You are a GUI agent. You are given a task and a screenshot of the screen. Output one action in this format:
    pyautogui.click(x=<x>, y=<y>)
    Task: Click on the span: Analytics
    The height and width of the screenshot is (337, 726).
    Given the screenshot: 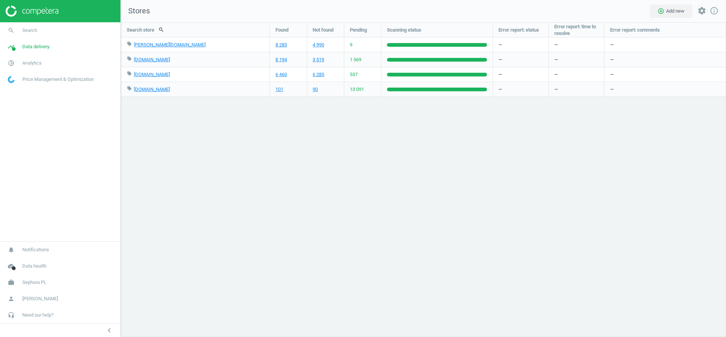 What is the action you would take?
    pyautogui.click(x=32, y=63)
    